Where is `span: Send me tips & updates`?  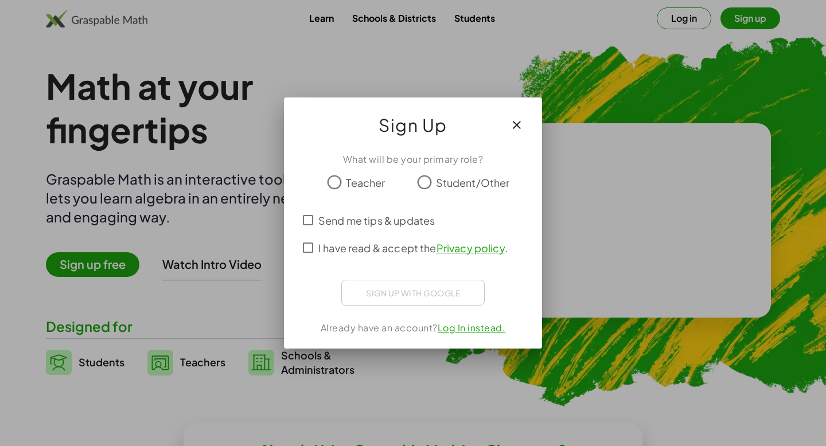
span: Send me tips & updates is located at coordinates (376, 220).